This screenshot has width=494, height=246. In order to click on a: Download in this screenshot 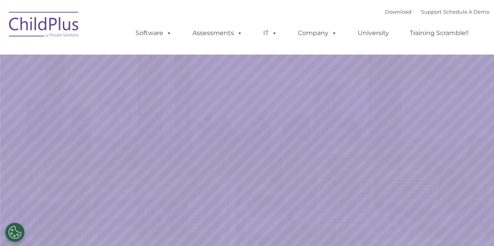, I will do `click(398, 12)`.